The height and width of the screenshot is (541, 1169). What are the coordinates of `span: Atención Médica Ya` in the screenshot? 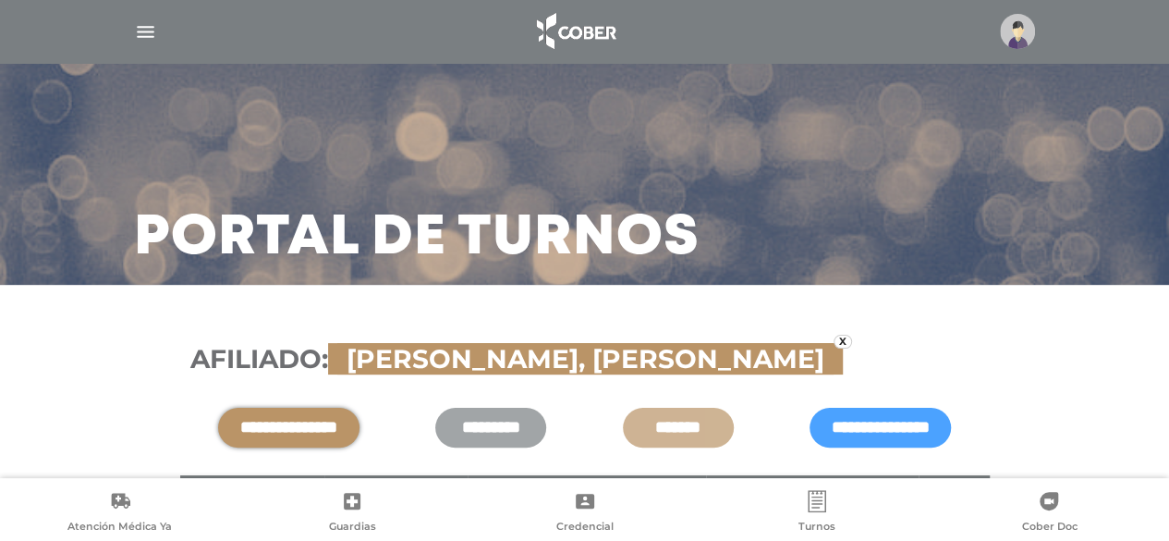 It's located at (119, 528).